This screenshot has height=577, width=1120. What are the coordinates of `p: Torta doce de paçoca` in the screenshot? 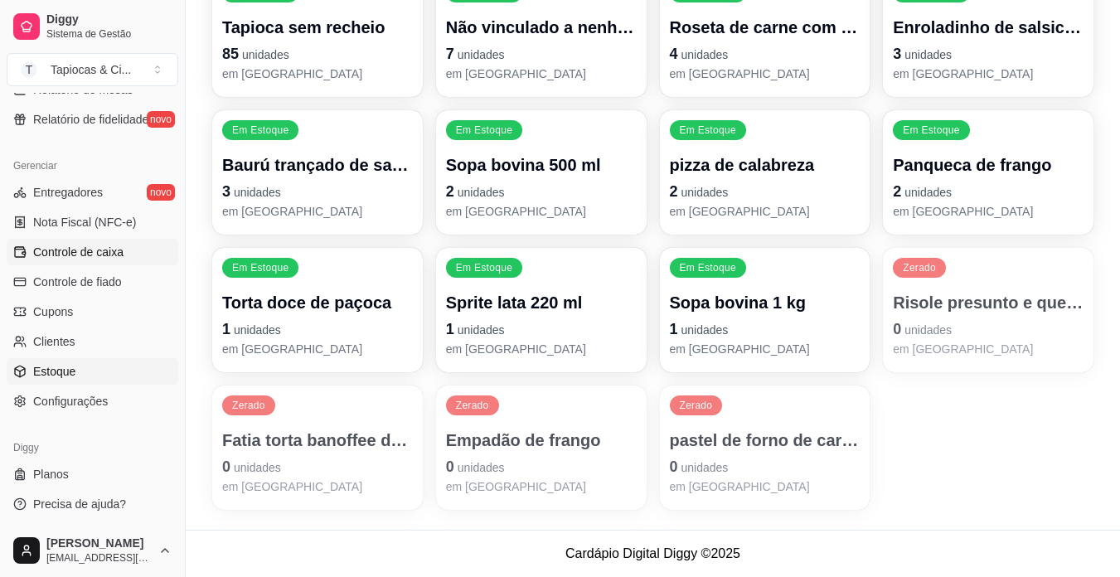 It's located at (318, 303).